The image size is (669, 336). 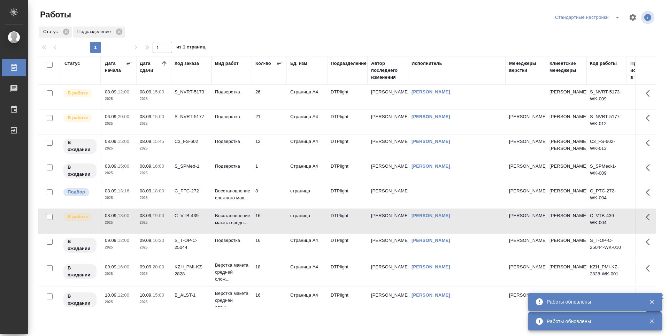 What do you see at coordinates (607, 221) in the screenshot?
I see `td: C_VTB-439-WK-004` at bounding box center [607, 221].